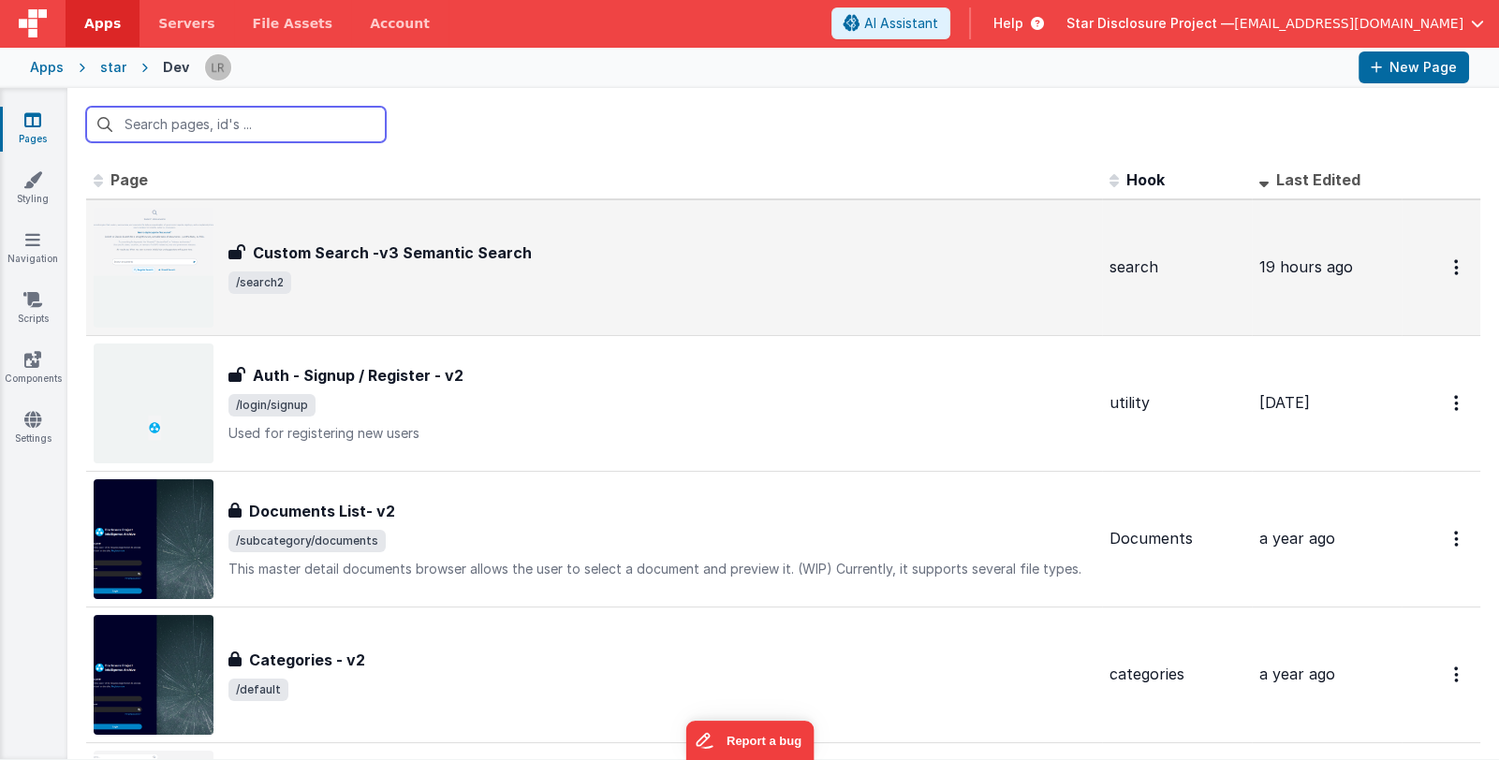 The width and height of the screenshot is (1499, 760). Describe the element at coordinates (661, 569) in the screenshot. I see `p: This master detail documents browser allows the user to select a document and preview it. (WIP) C...` at that location.